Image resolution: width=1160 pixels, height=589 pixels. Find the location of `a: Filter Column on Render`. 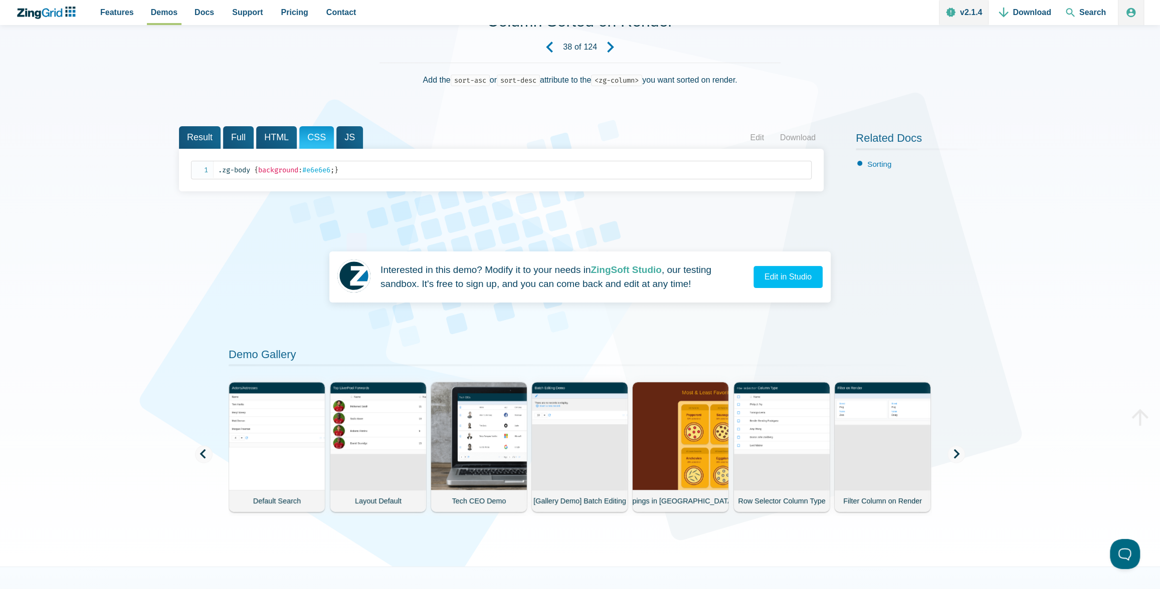

a: Filter Column on Render is located at coordinates (882, 447).